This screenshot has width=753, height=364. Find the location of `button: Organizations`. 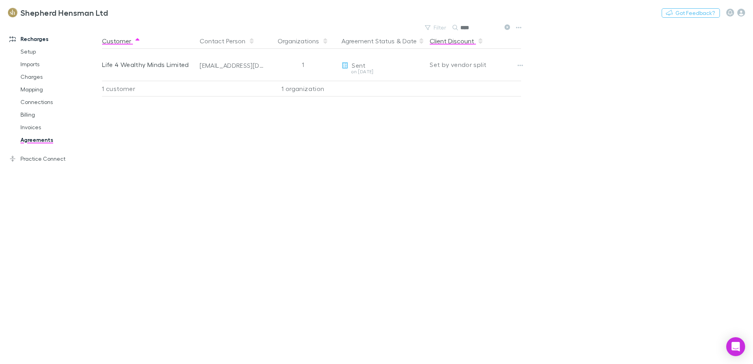

button: Organizations is located at coordinates (303, 41).